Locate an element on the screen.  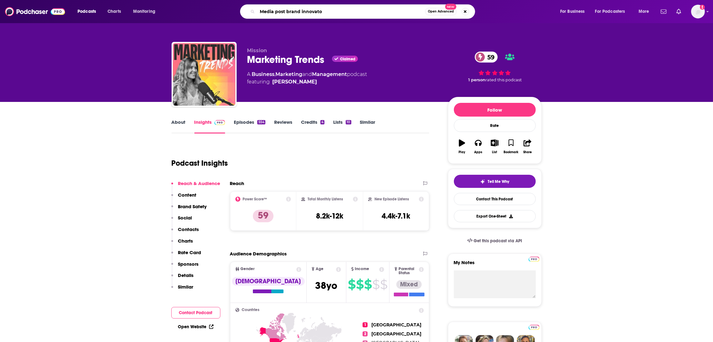
span: 38 yo is located at coordinates (326, 286).